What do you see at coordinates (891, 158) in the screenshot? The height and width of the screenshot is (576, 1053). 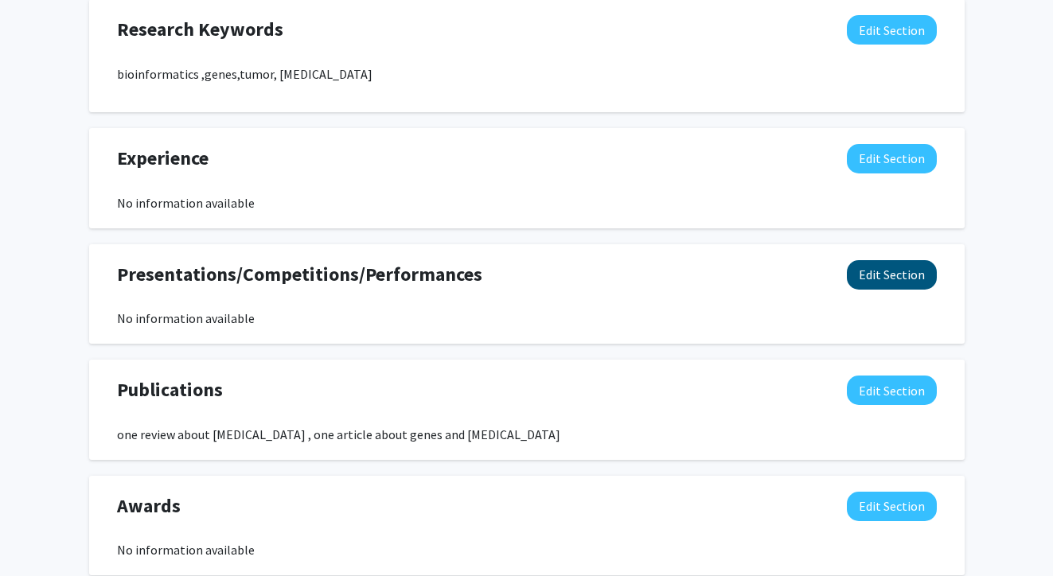 I see `button: Edit Experience` at bounding box center [891, 158].